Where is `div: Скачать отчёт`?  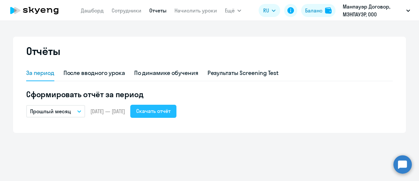
div: Скачать отчёт is located at coordinates (153, 111).